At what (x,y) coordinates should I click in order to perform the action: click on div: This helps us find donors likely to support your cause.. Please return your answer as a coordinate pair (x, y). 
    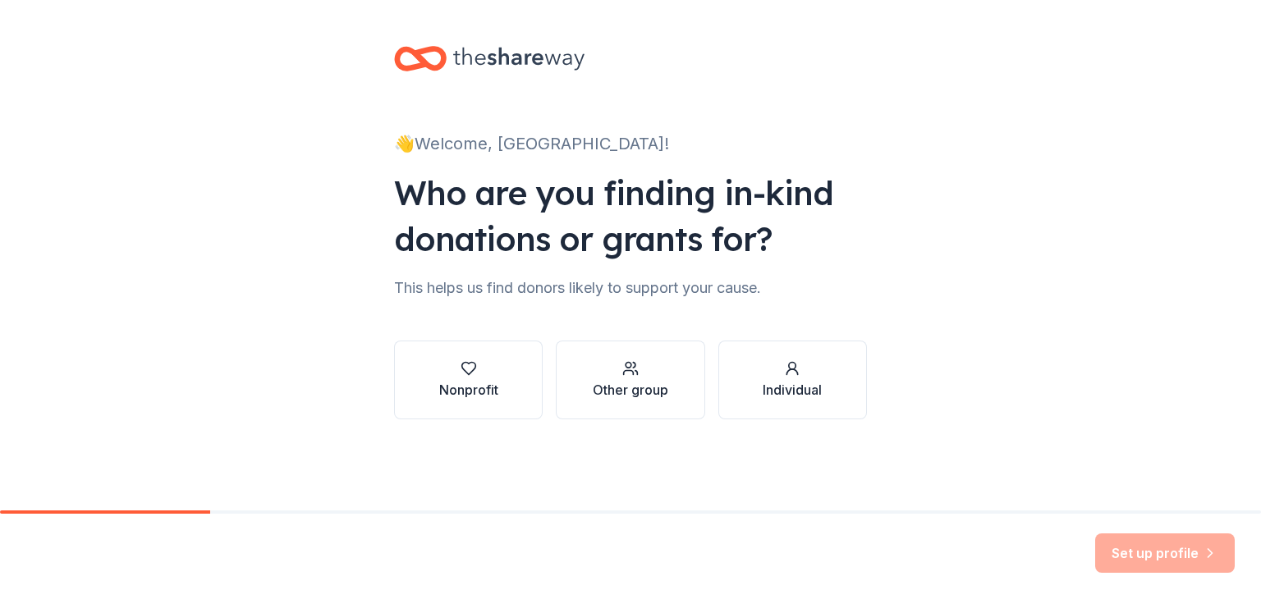
    Looking at the image, I should click on (631, 288).